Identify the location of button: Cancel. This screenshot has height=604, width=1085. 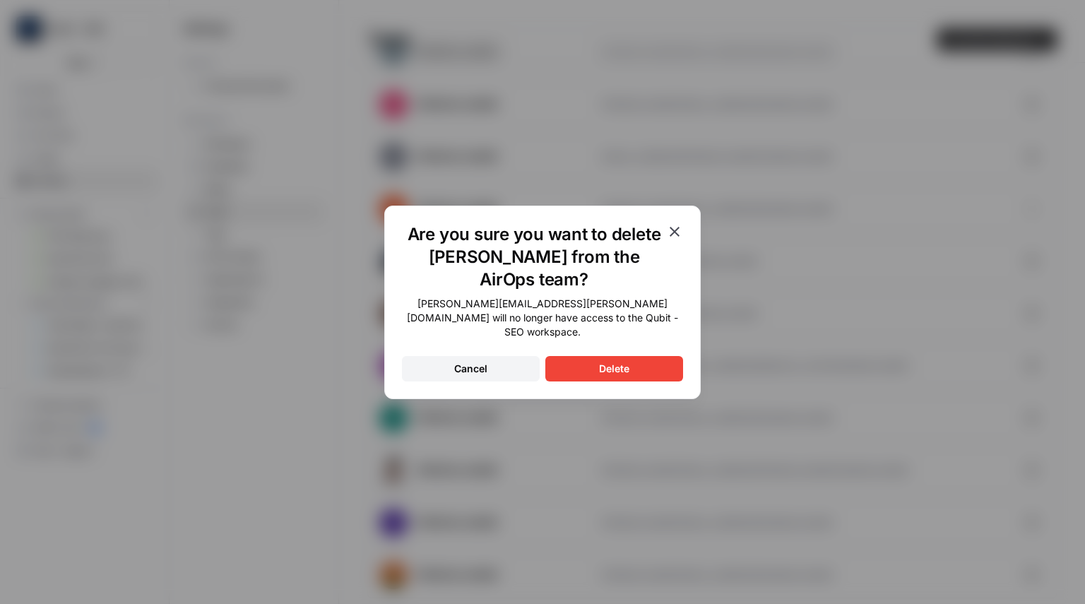
(470, 369).